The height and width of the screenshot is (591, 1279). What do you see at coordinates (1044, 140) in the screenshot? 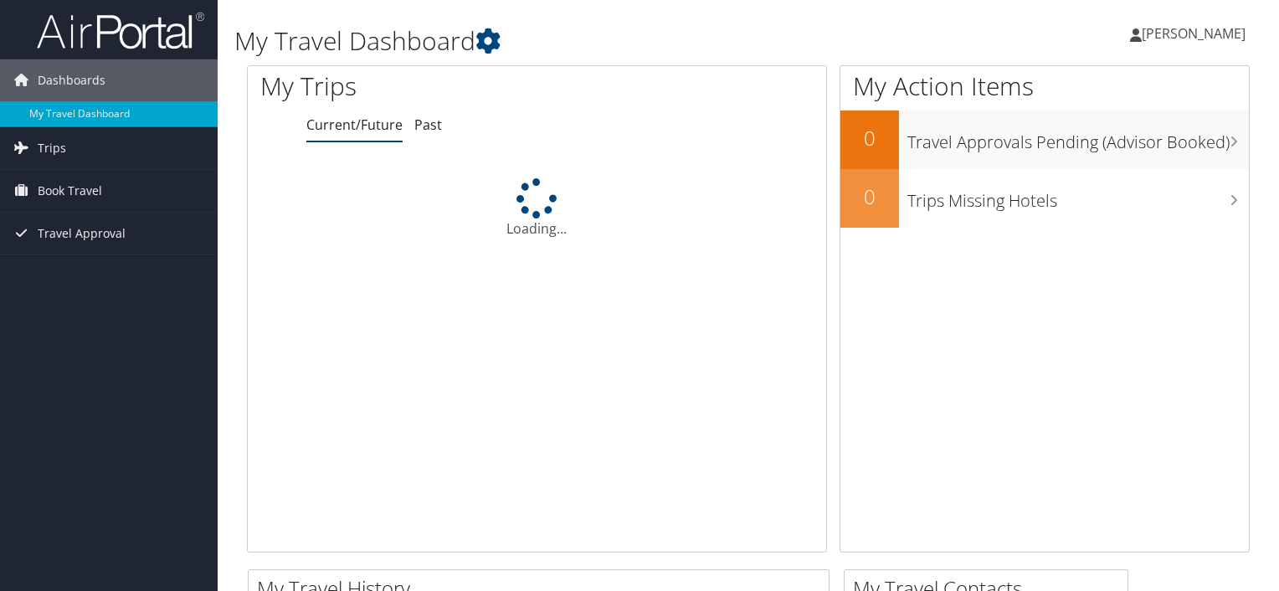
I see `a: 0Travel Approvals Pending (Advisor Booked)` at bounding box center [1044, 140].